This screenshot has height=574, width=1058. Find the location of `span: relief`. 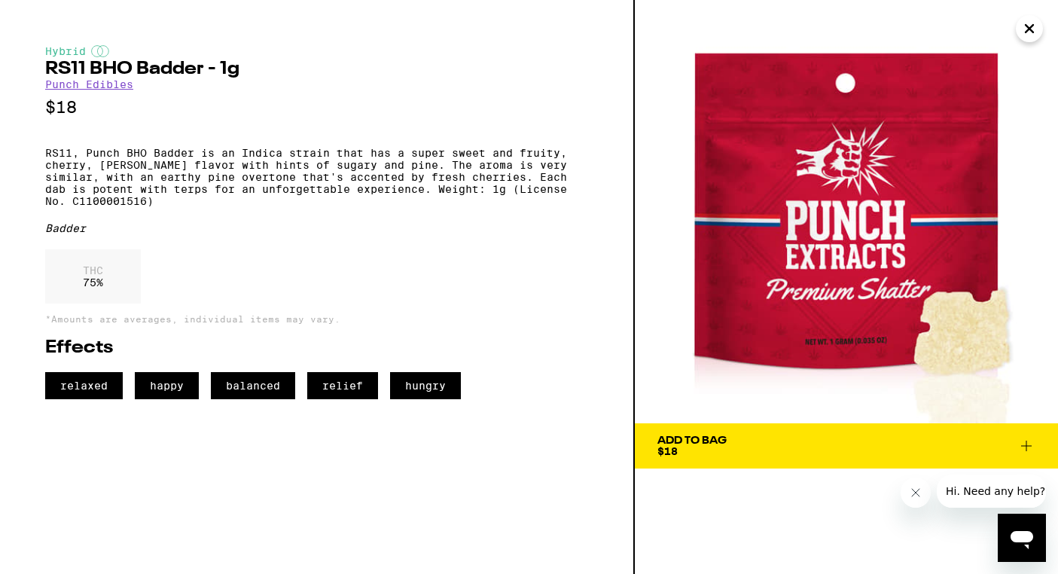

span: relief is located at coordinates (343, 385).